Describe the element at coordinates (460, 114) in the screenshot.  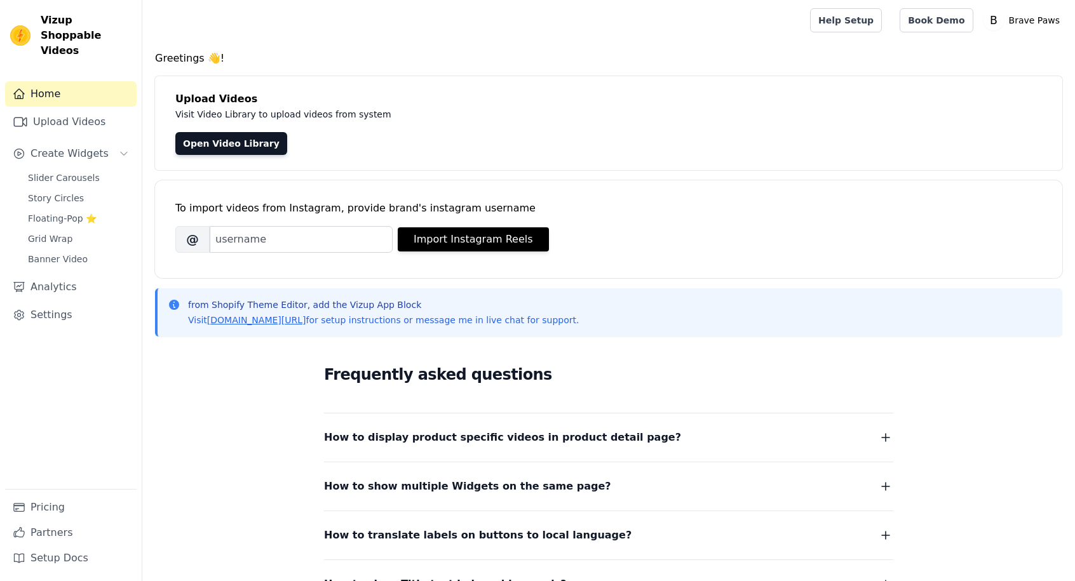
I see `p: Visit Video Library to upload videos from system` at that location.